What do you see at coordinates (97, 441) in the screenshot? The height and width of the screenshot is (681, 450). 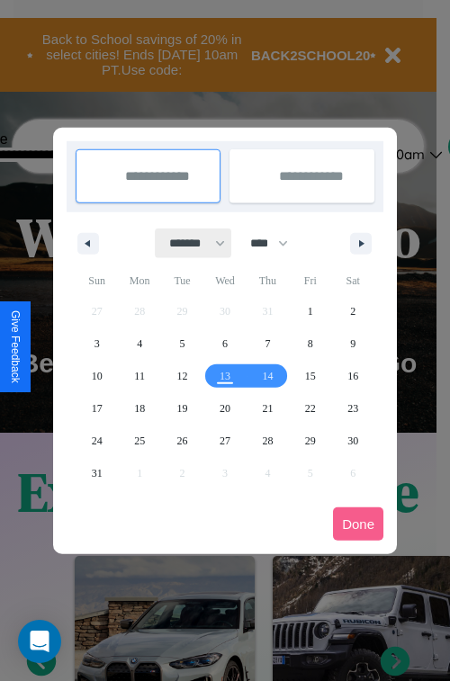 I see `span: 24` at bounding box center [97, 441].